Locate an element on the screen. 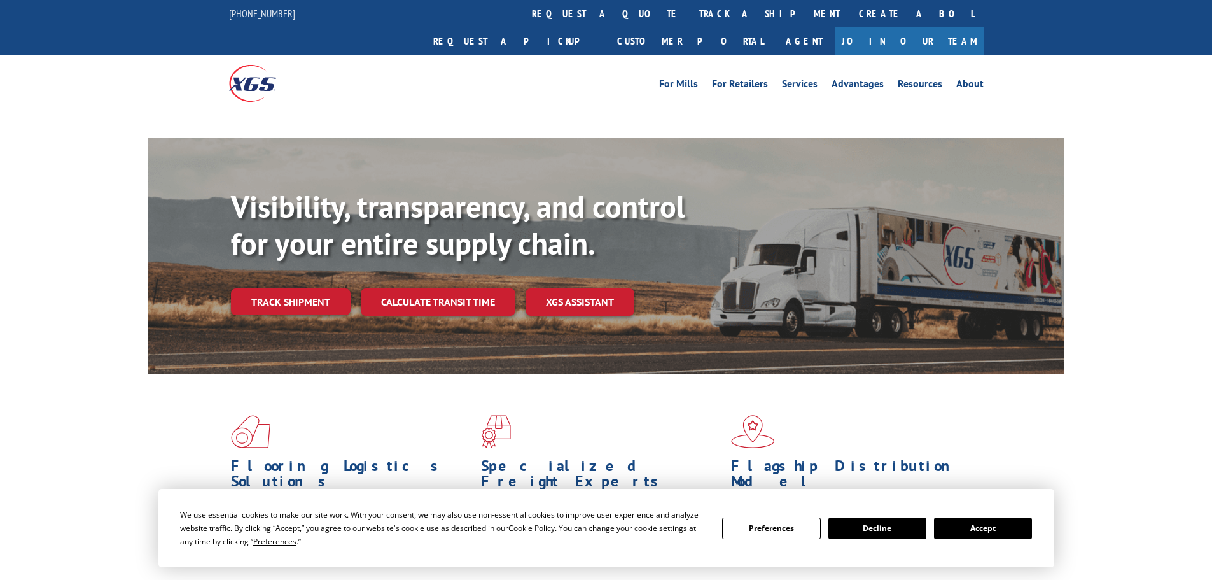 The height and width of the screenshot is (580, 1212). a: Request a pickup is located at coordinates (515, 41).